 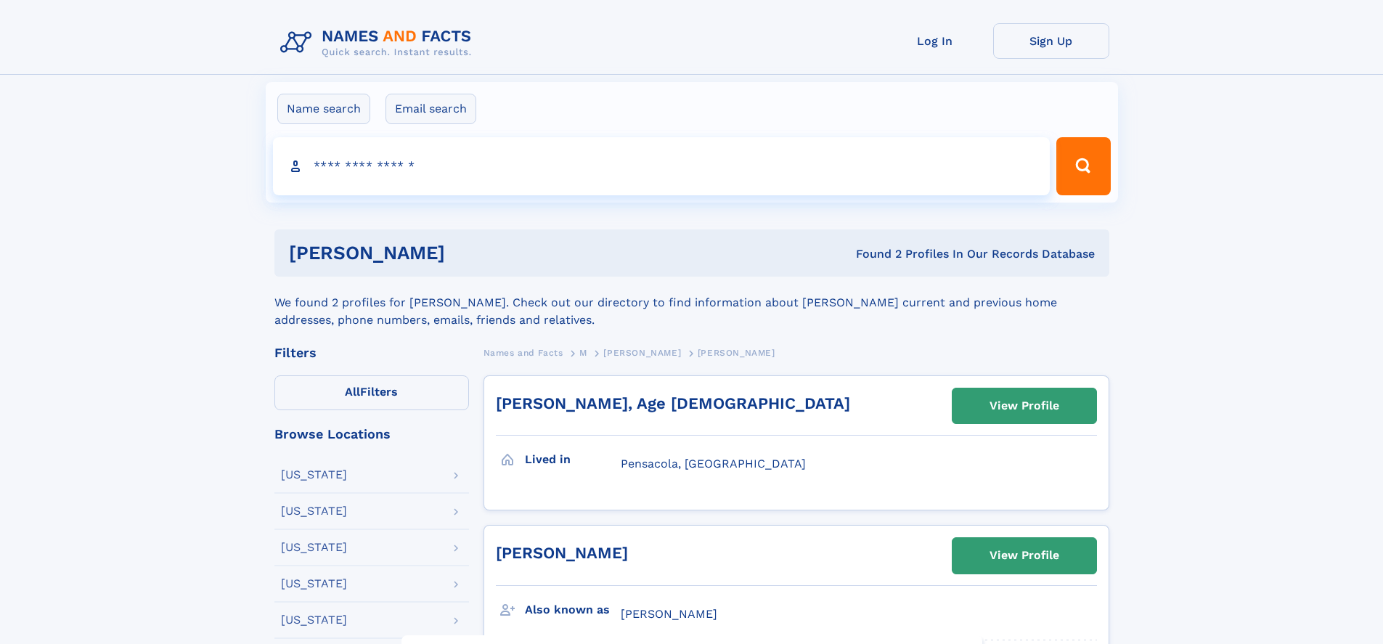 I want to click on input: search input, so click(x=661, y=166).